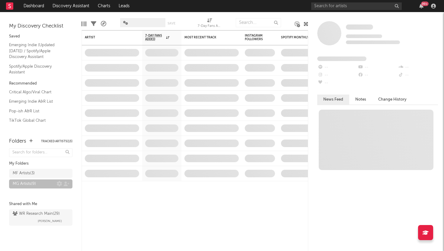 The width and height of the screenshot is (444, 251). I want to click on div: Folders, so click(18, 141).